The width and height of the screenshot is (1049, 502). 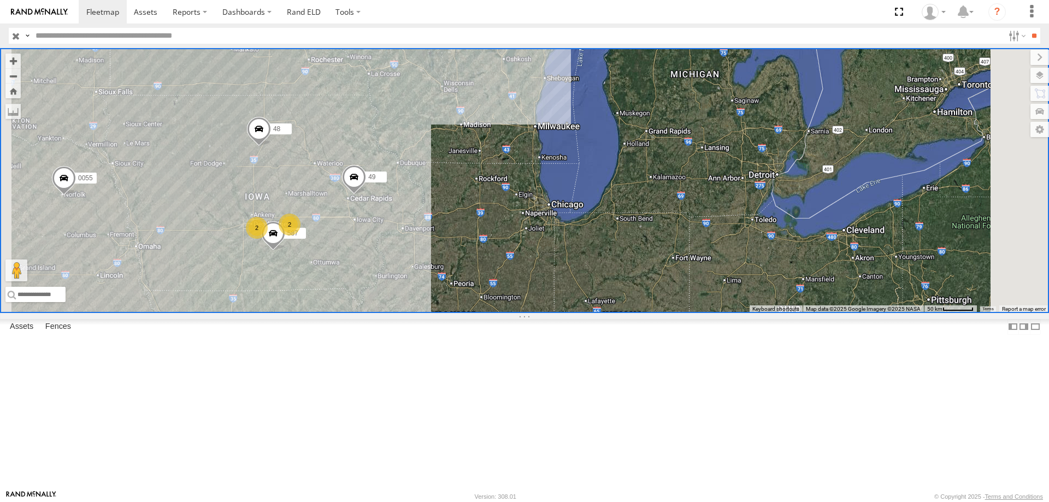 I want to click on span: 49, so click(x=371, y=177).